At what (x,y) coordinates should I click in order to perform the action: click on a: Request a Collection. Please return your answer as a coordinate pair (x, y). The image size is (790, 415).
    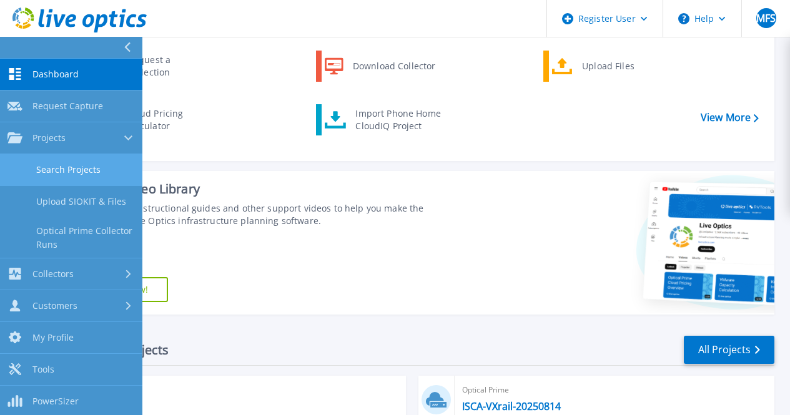
    Looking at the image, I should click on (152, 66).